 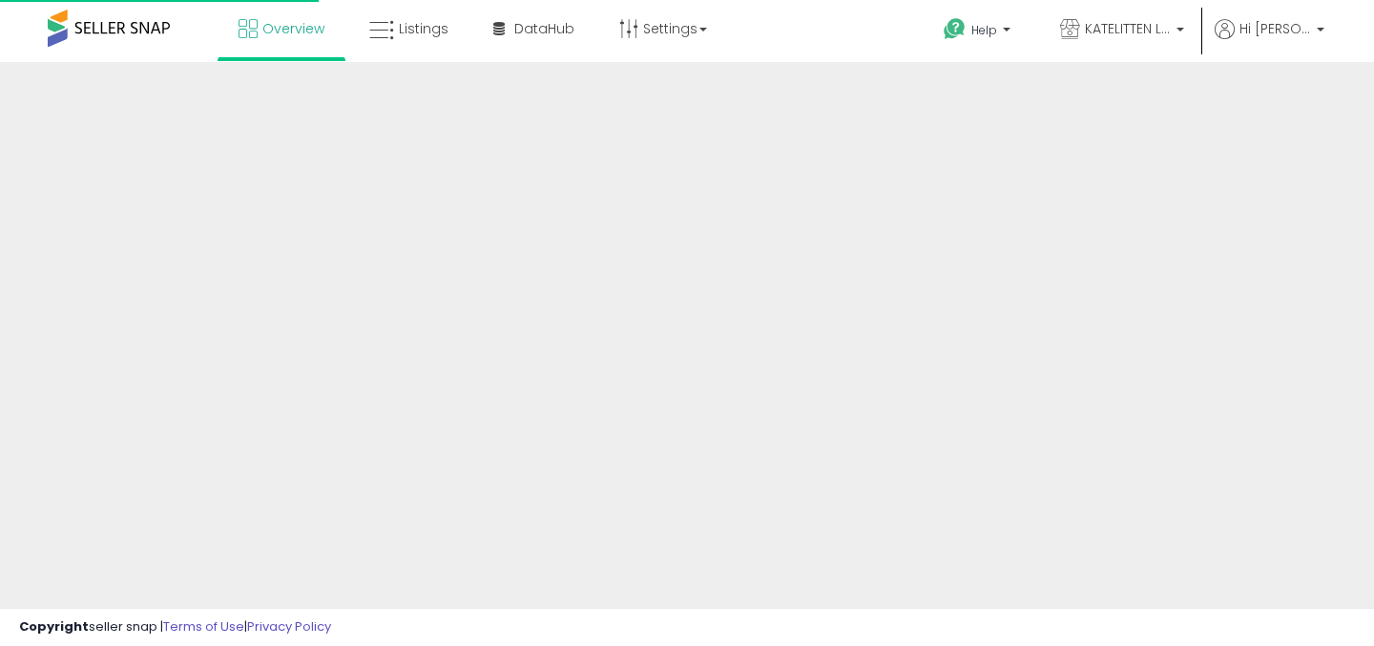 I want to click on a: Privacy Policy, so click(x=289, y=626).